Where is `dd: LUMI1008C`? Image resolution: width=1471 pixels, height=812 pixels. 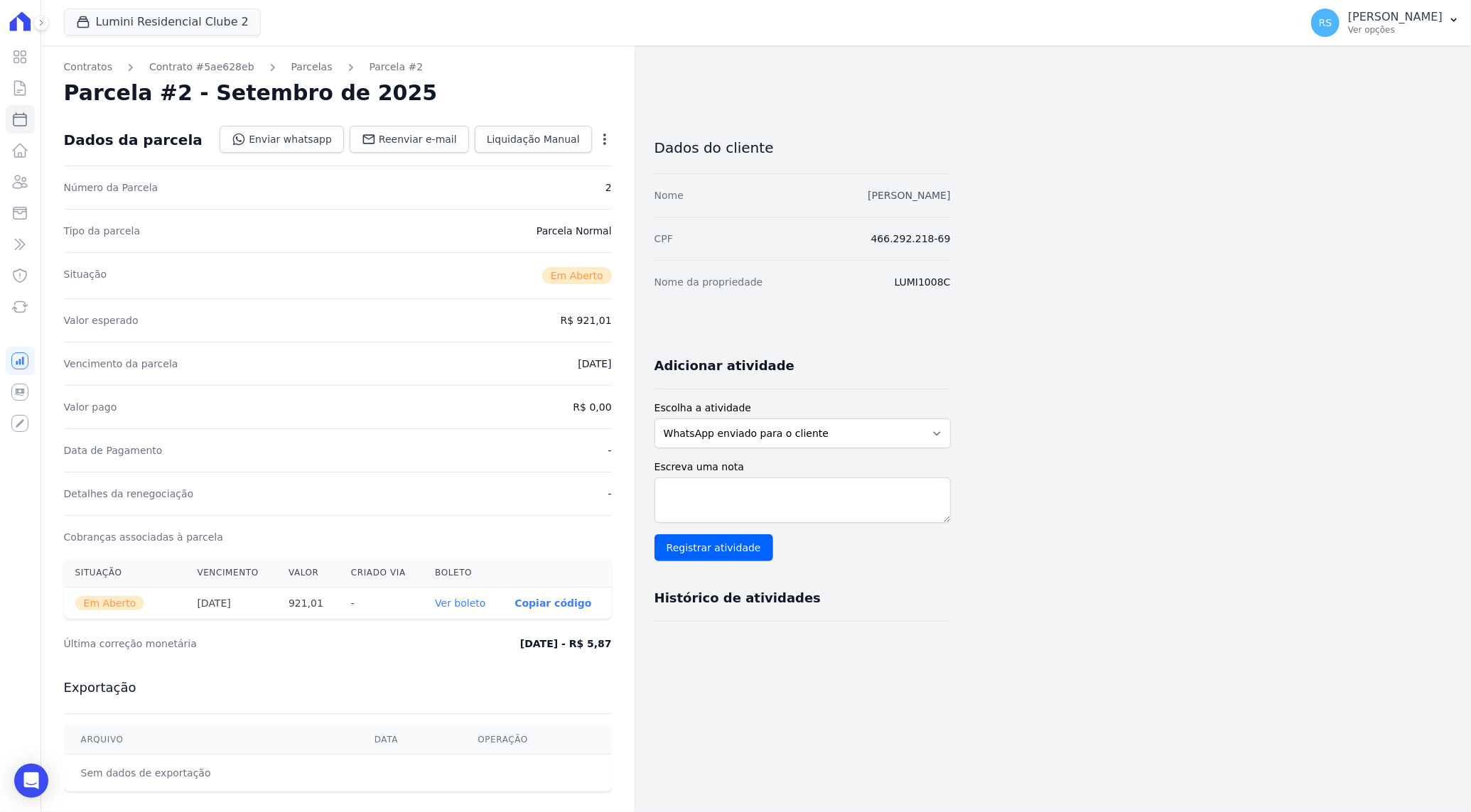 dd: LUMI1008C is located at coordinates (922, 282).